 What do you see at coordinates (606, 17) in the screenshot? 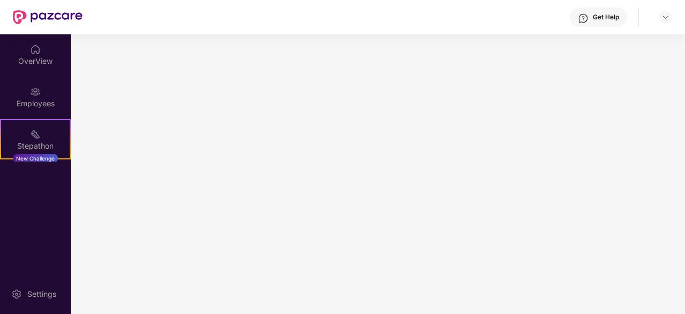
I see `div: Get Help` at bounding box center [606, 17].